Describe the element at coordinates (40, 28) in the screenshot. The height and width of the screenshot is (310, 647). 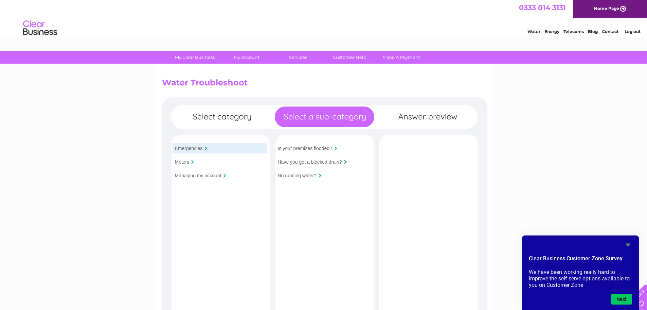
I see `img: logo.png` at that location.